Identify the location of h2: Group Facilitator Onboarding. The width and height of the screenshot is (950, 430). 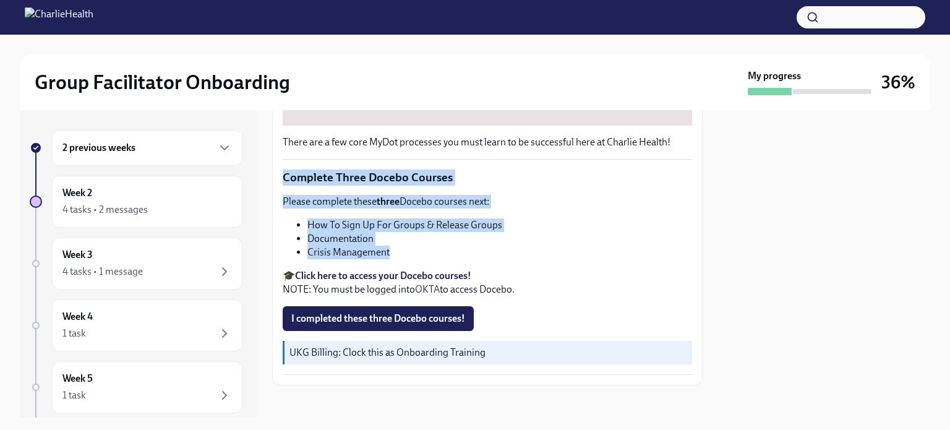
(162, 82).